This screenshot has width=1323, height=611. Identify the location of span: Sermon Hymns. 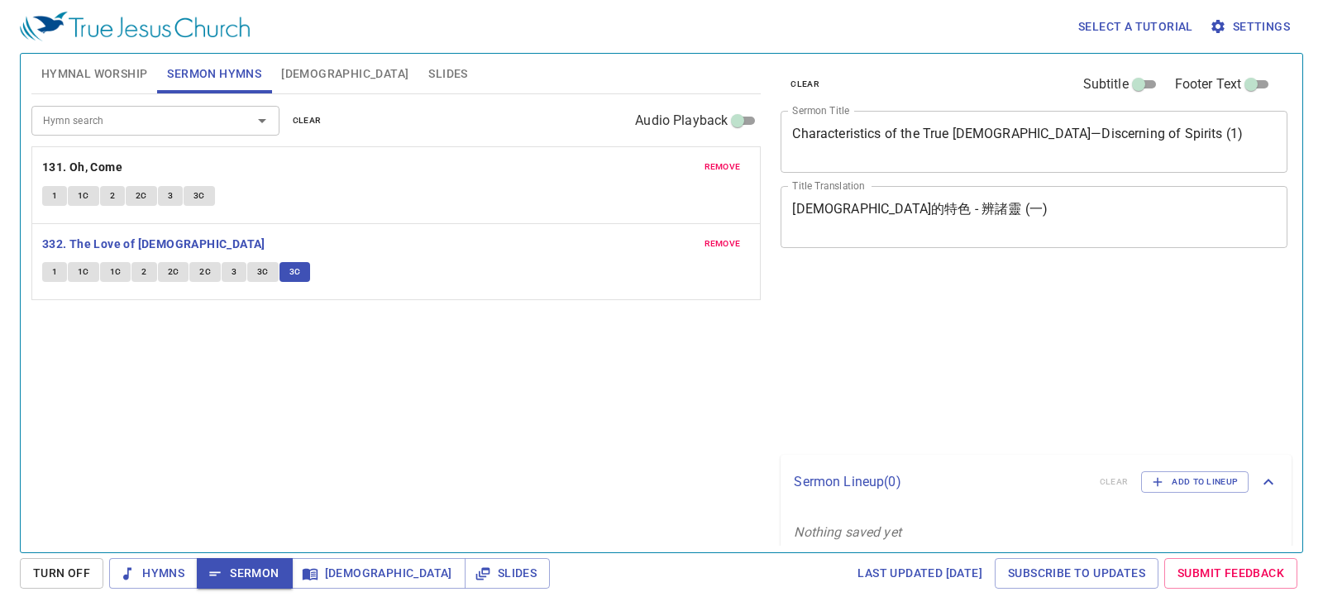
(214, 74).